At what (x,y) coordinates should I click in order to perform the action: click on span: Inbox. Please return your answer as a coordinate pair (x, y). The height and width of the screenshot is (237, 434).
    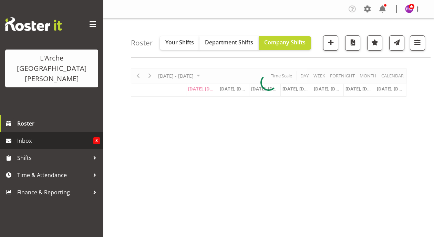
    Looking at the image, I should click on (55, 141).